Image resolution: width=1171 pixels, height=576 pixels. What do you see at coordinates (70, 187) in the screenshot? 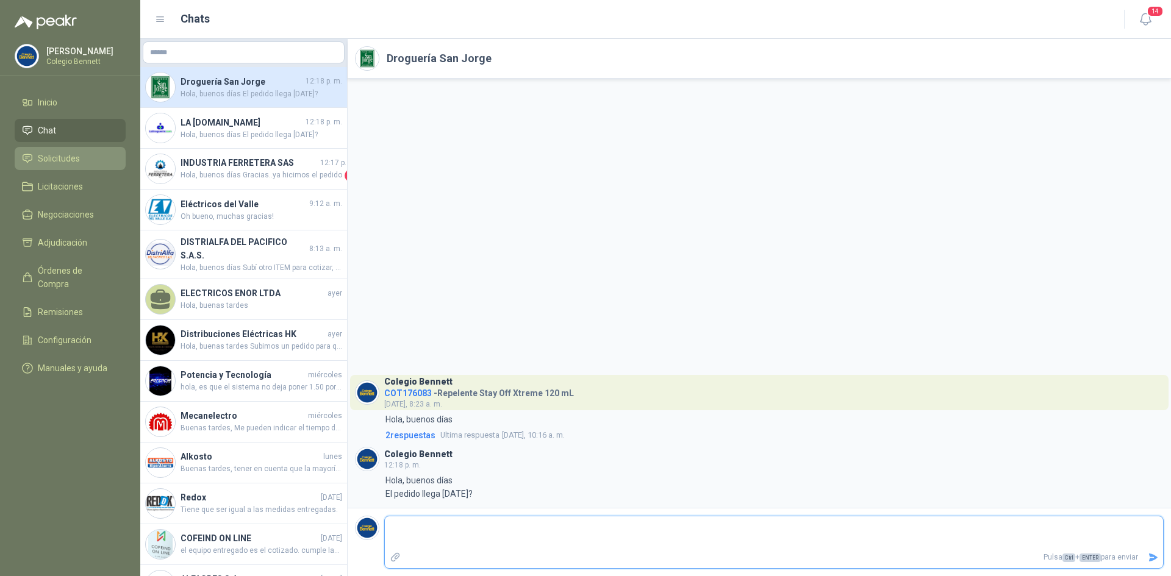
I see `a: Licitaciones` at bounding box center [70, 187].